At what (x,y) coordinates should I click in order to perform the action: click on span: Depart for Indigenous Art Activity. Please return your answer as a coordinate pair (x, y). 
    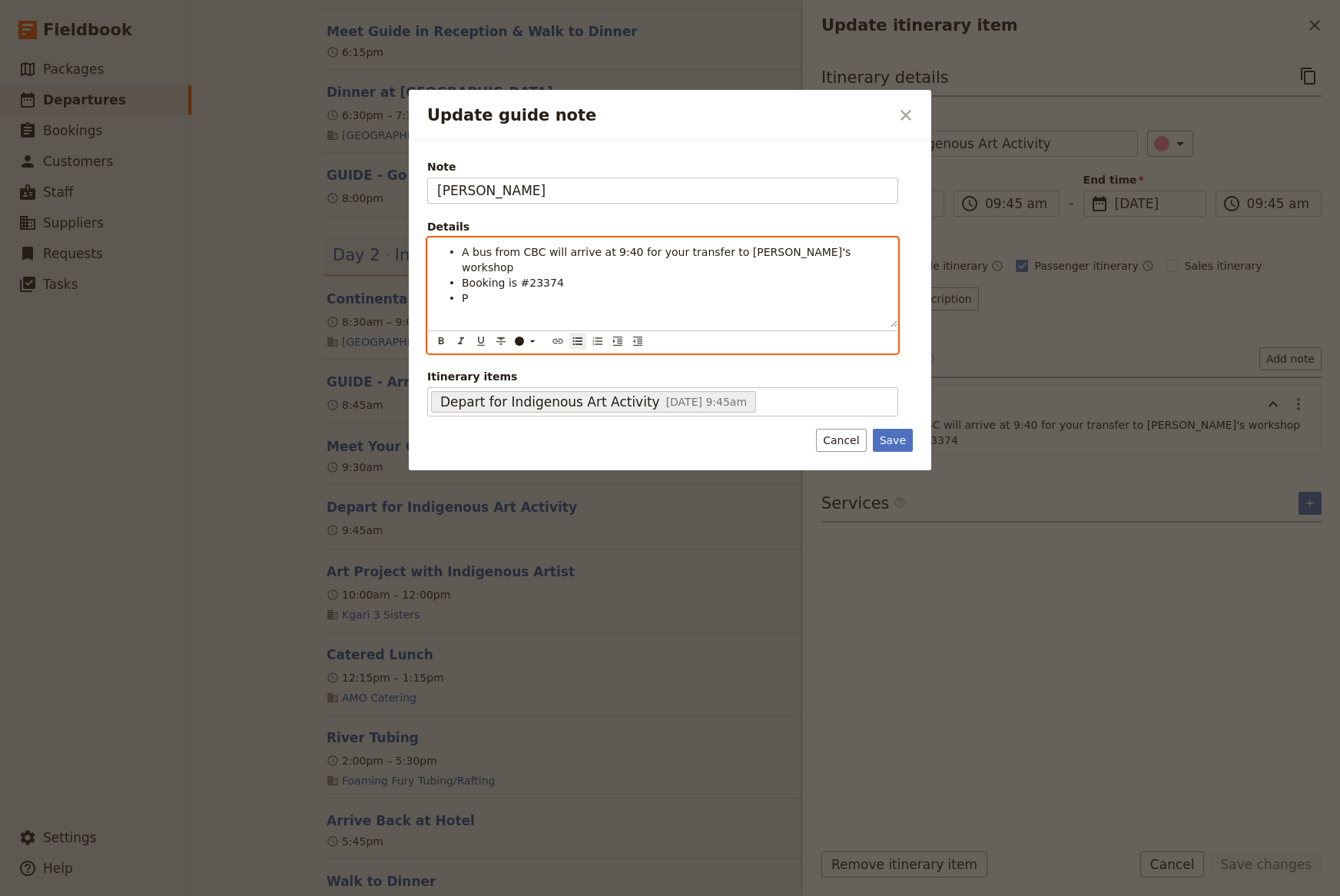
    Looking at the image, I should click on (550, 401).